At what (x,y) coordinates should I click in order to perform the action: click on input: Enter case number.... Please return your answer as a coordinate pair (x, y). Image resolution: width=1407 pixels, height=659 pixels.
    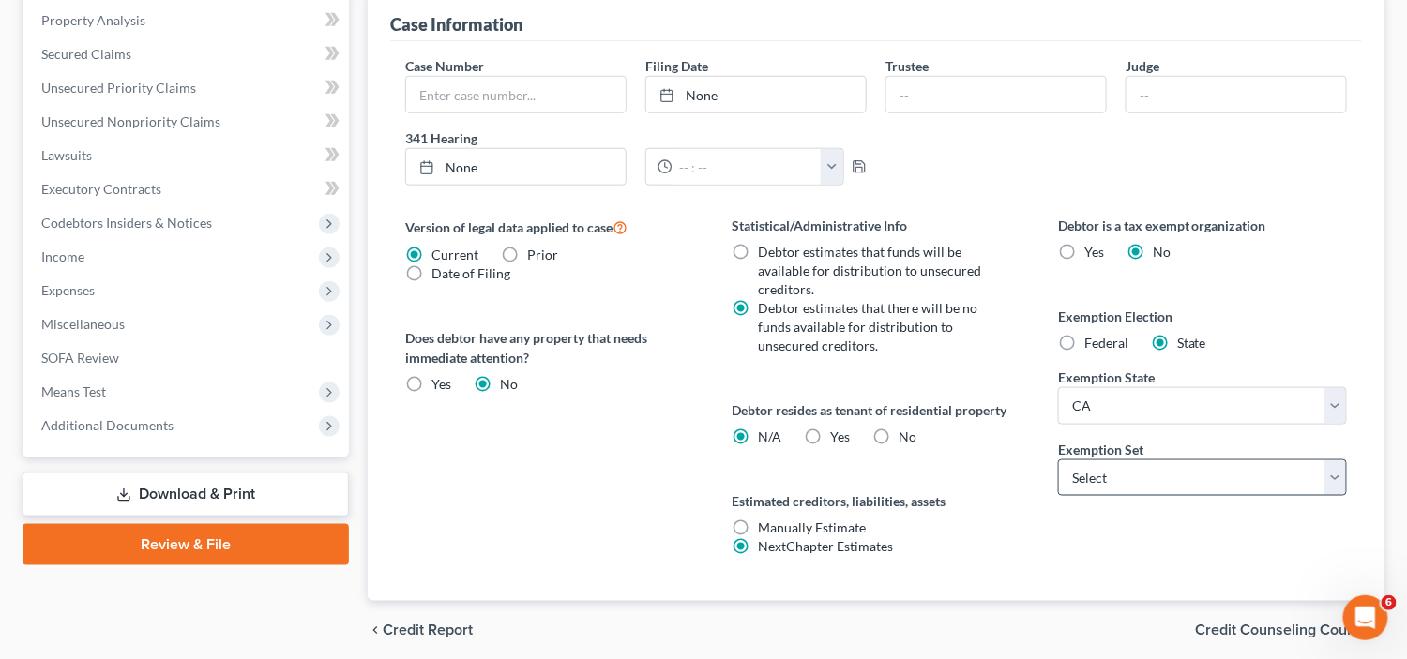
    Looking at the image, I should click on (516, 95).